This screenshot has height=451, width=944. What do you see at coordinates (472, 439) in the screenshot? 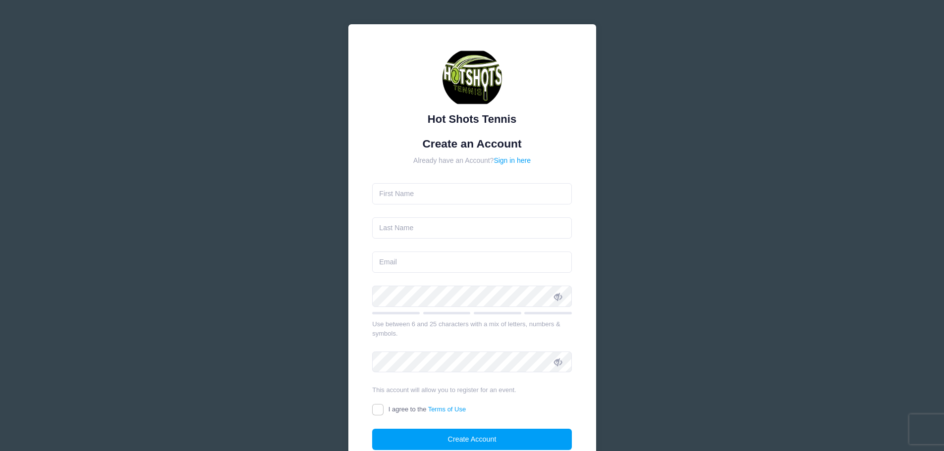
I see `button: Create Account` at bounding box center [472, 439].